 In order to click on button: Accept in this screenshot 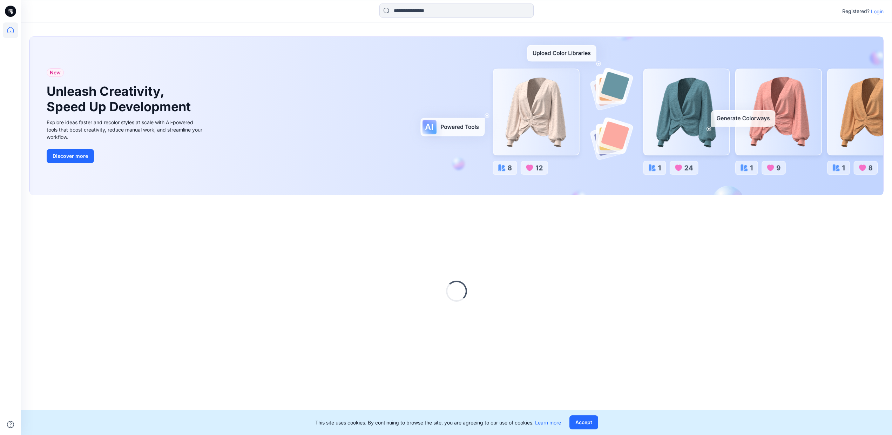, I will do `click(584, 422)`.